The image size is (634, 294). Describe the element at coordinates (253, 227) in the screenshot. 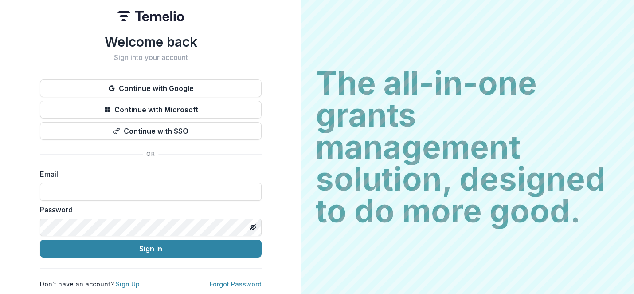

I see `button: Toggle password visibility` at that location.